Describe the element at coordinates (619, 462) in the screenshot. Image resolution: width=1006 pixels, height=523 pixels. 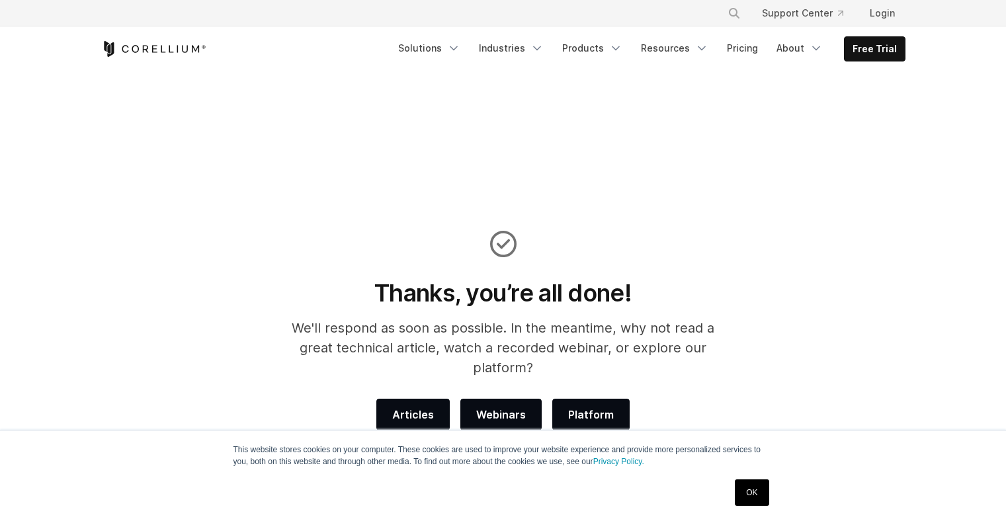
I see `a: Privacy Policy.` at that location.